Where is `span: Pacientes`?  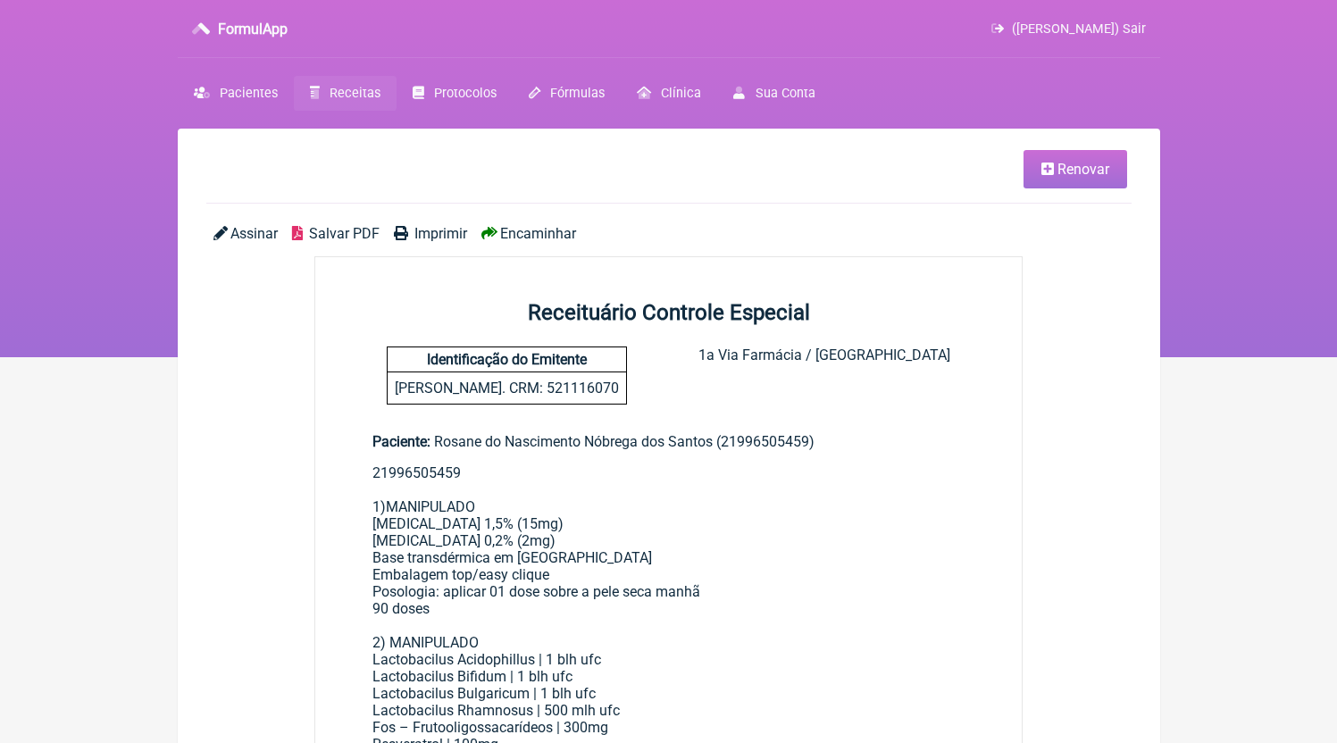 span: Pacientes is located at coordinates (248, 93).